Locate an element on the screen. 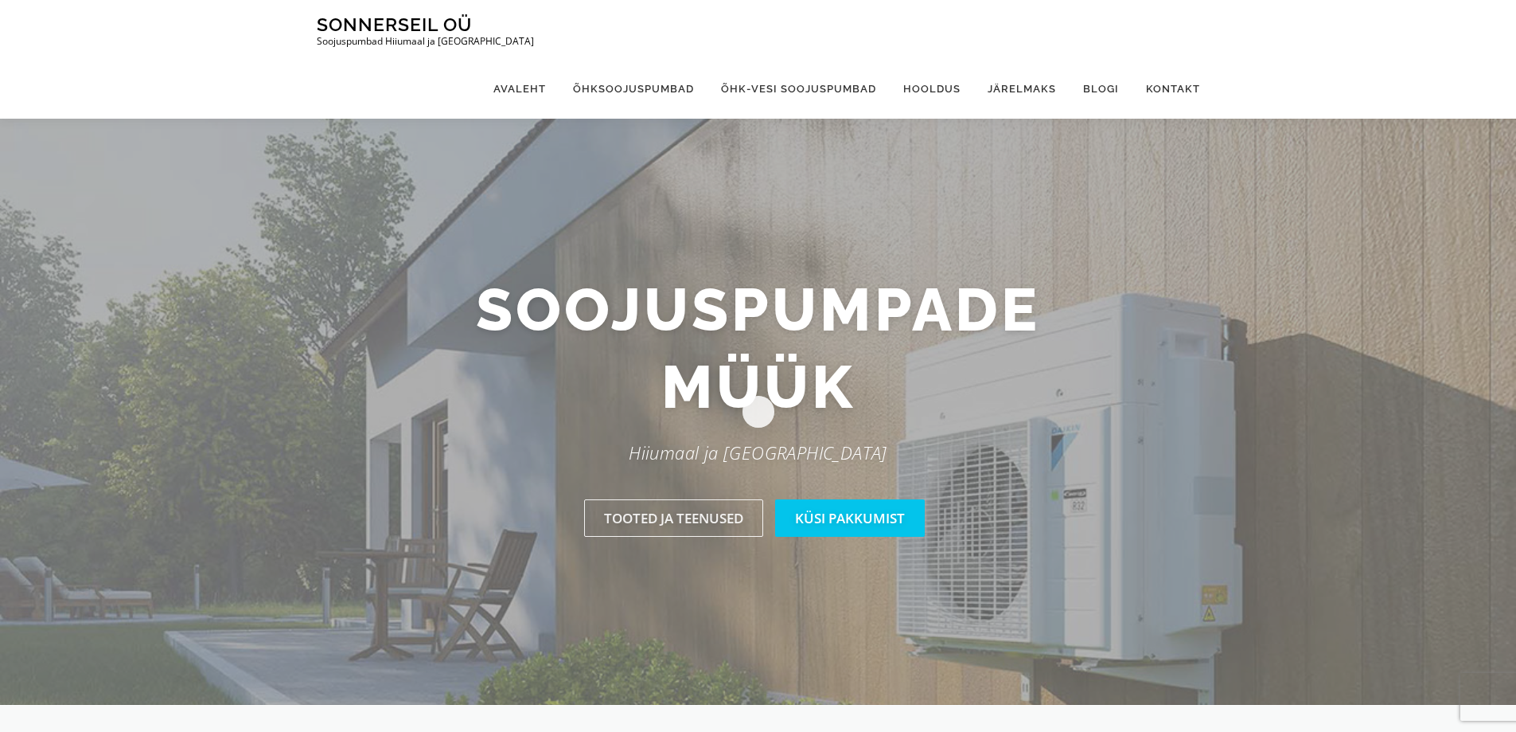 This screenshot has height=732, width=1516. a: Sonnerseil OÜ is located at coordinates (394, 24).